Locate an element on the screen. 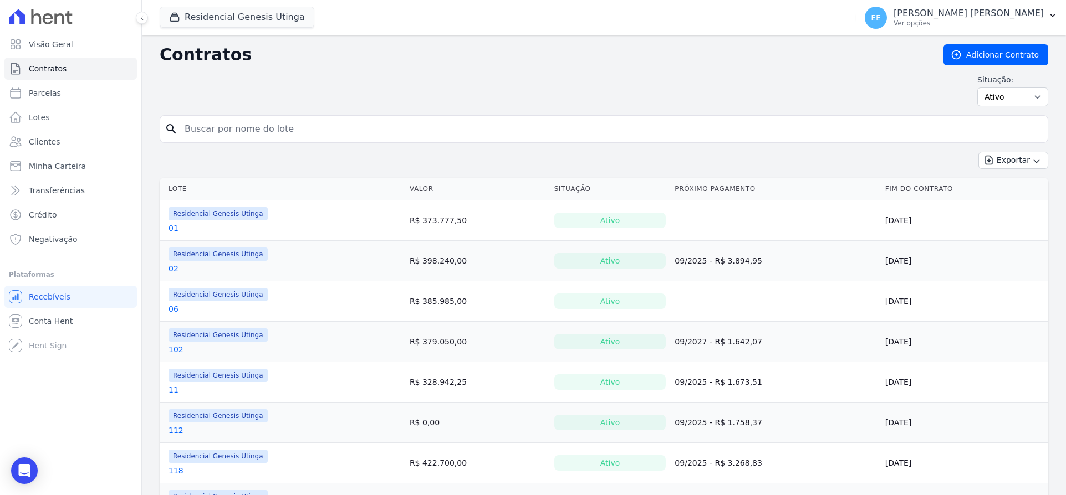 This screenshot has height=495, width=1066. a: Visão Geral is located at coordinates (70, 44).